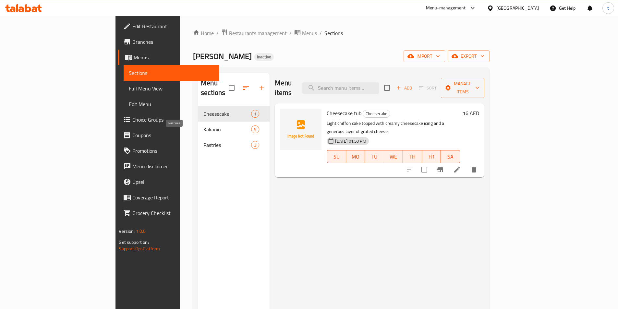 This screenshot has width=618, height=309. What do you see at coordinates (424, 56) in the screenshot?
I see `button: import` at bounding box center [424, 56].